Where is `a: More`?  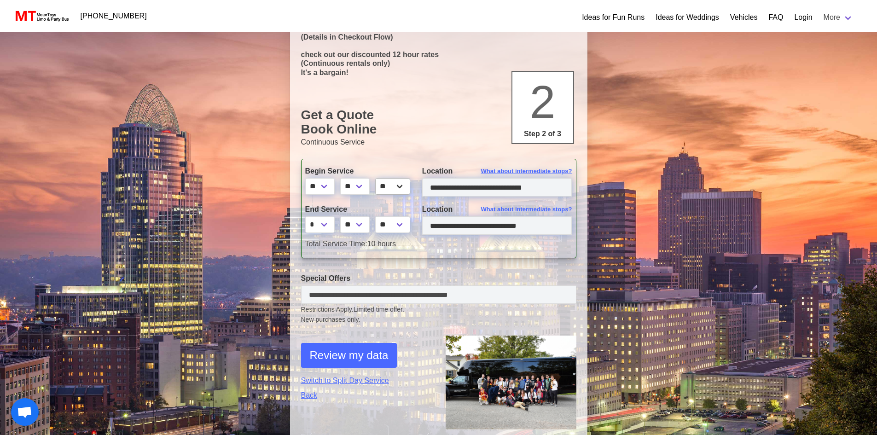 a: More is located at coordinates (838, 17).